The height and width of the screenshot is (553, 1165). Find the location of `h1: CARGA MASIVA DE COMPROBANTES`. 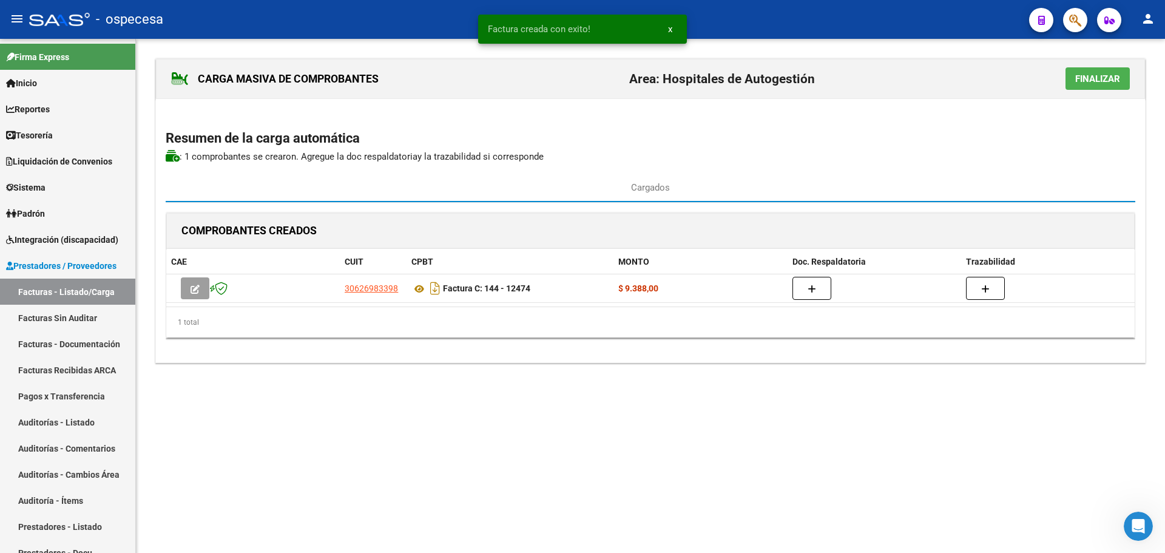

h1: CARGA MASIVA DE COMPROBANTES is located at coordinates (275, 79).